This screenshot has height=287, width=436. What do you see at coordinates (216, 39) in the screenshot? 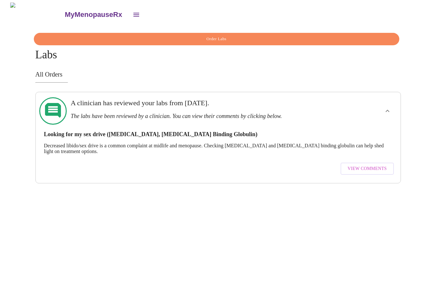
I see `span: Order Labs` at bounding box center [216, 39].